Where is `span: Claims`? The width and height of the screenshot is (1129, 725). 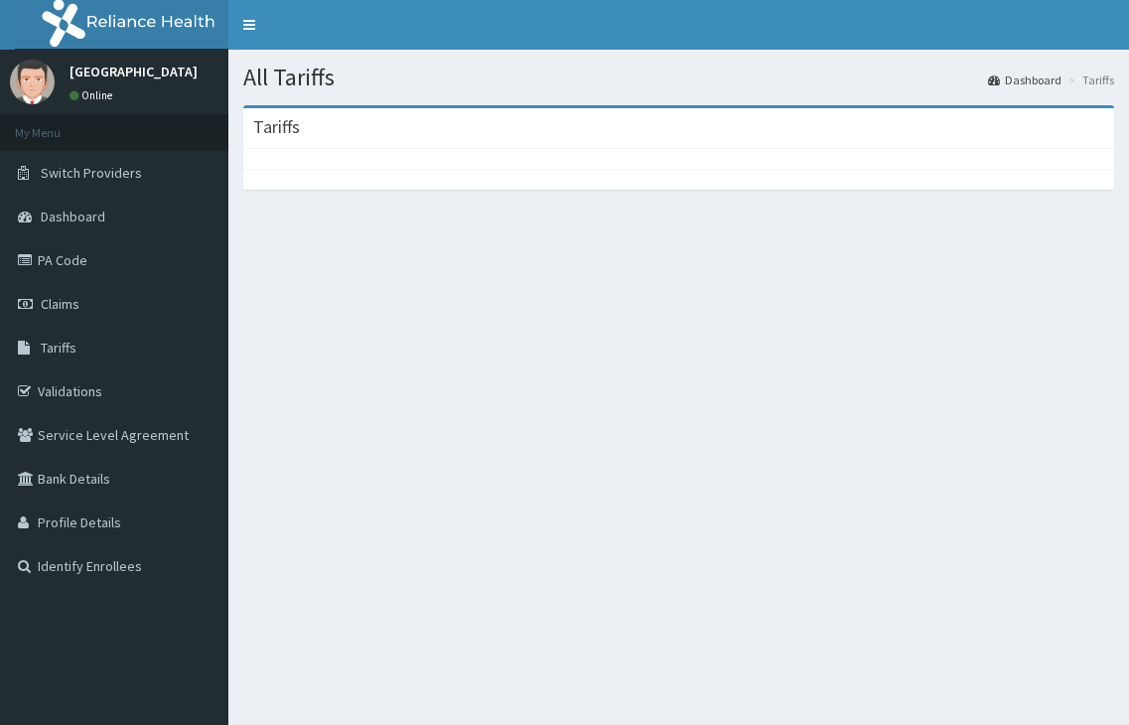
span: Claims is located at coordinates (60, 304).